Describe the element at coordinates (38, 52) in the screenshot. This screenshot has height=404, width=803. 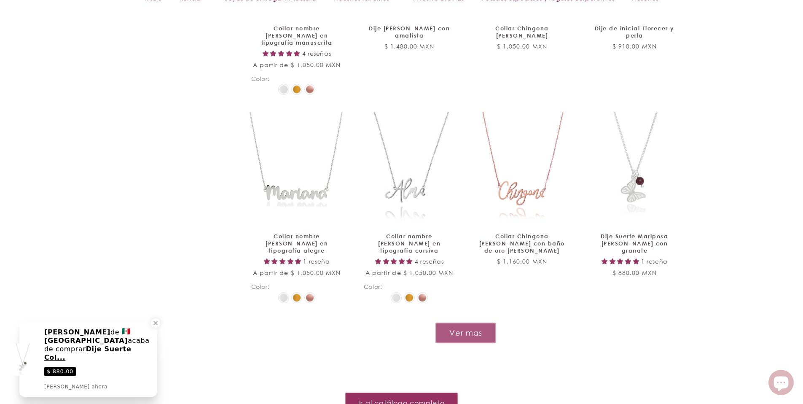
I see `img: tab_domain_overview_orange.svg` at that location.